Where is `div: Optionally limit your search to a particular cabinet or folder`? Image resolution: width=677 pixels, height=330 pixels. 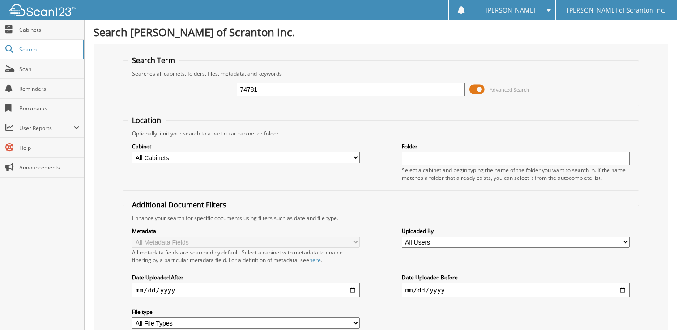 div: Optionally limit your search to a particular cabinet or folder is located at coordinates (381, 133).